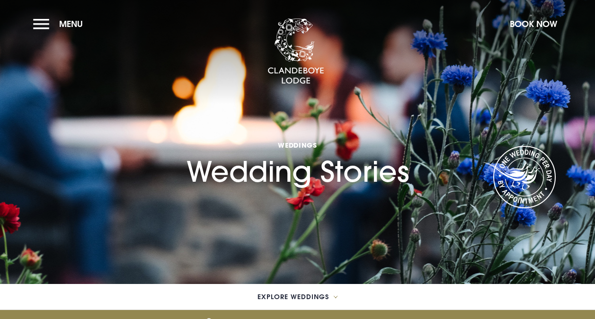 This screenshot has height=319, width=595. Describe the element at coordinates (533, 24) in the screenshot. I see `button: Book Now` at that location.